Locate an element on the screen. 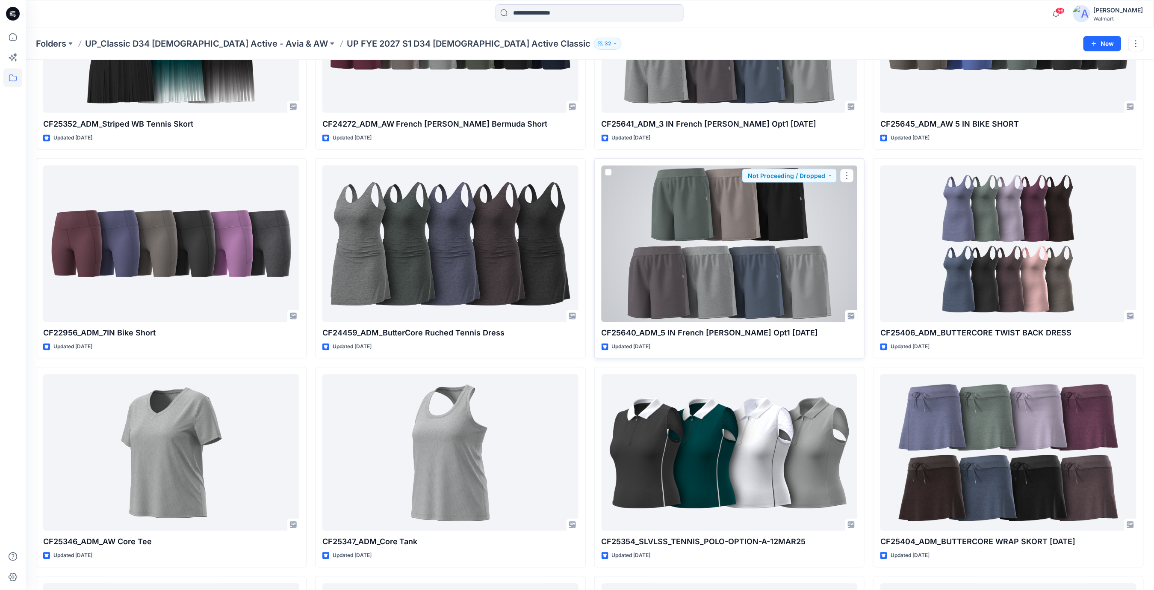  a: CF25404_ADM_BUTTERCORE WRAP SKORT 14MAR25 is located at coordinates (1008, 452).